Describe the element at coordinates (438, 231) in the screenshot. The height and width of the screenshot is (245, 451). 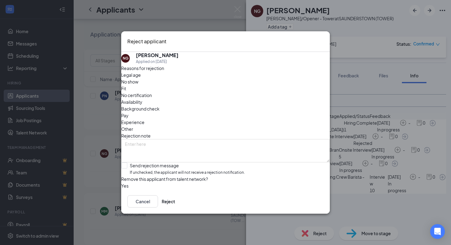
I see `div: Open Intercom Messenger` at that location.